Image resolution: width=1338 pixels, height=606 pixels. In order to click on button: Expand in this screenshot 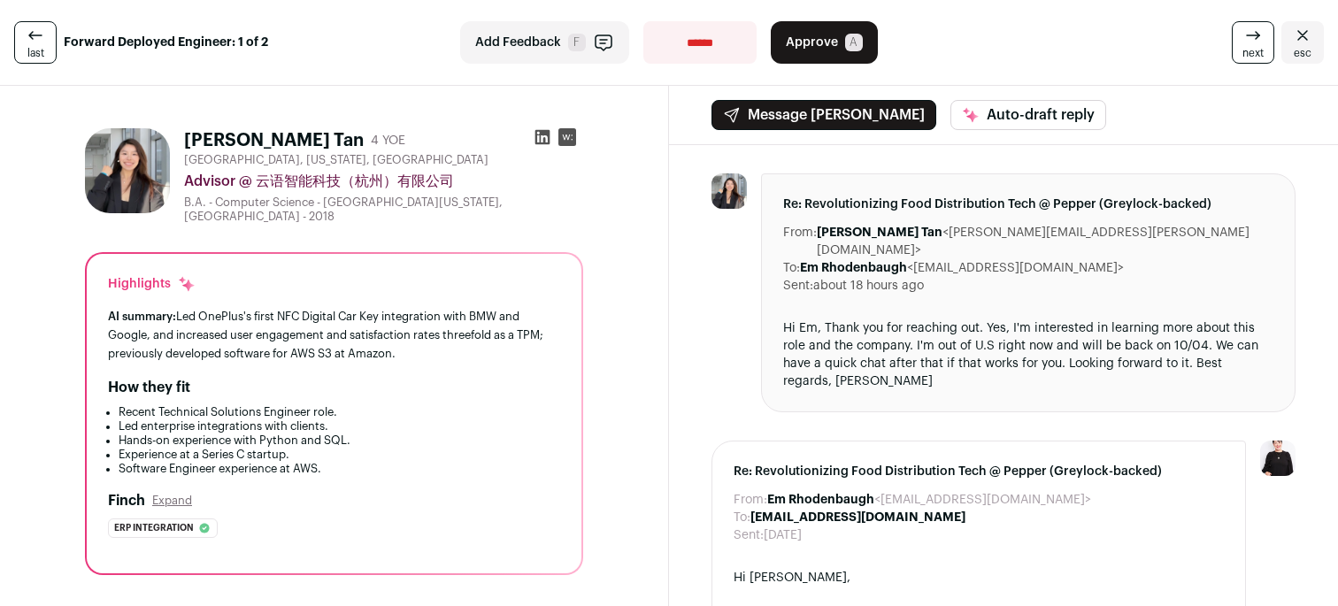, I will do `click(172, 501)`.